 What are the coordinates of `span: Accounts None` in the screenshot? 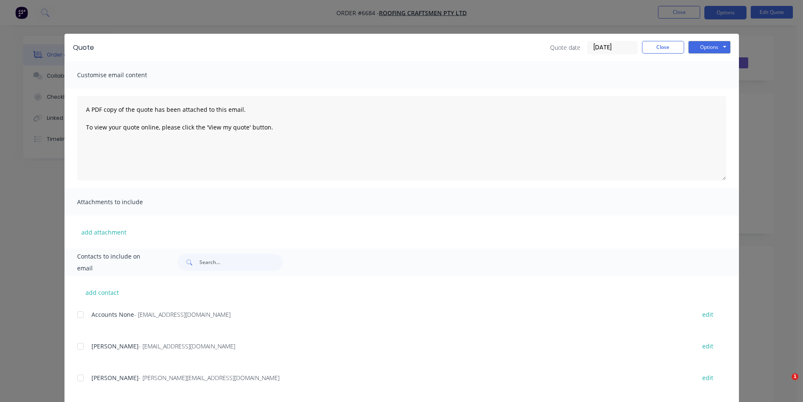 It's located at (112, 314).